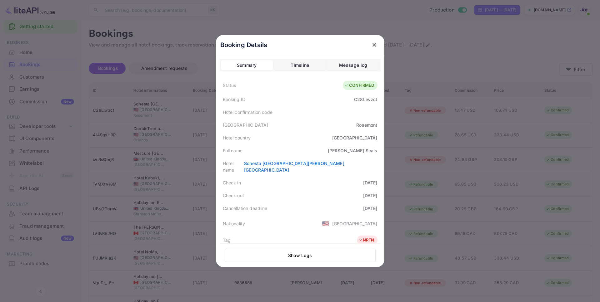 This screenshot has width=600, height=302. Describe the element at coordinates (300, 65) in the screenshot. I see `div: Timeline` at that location.